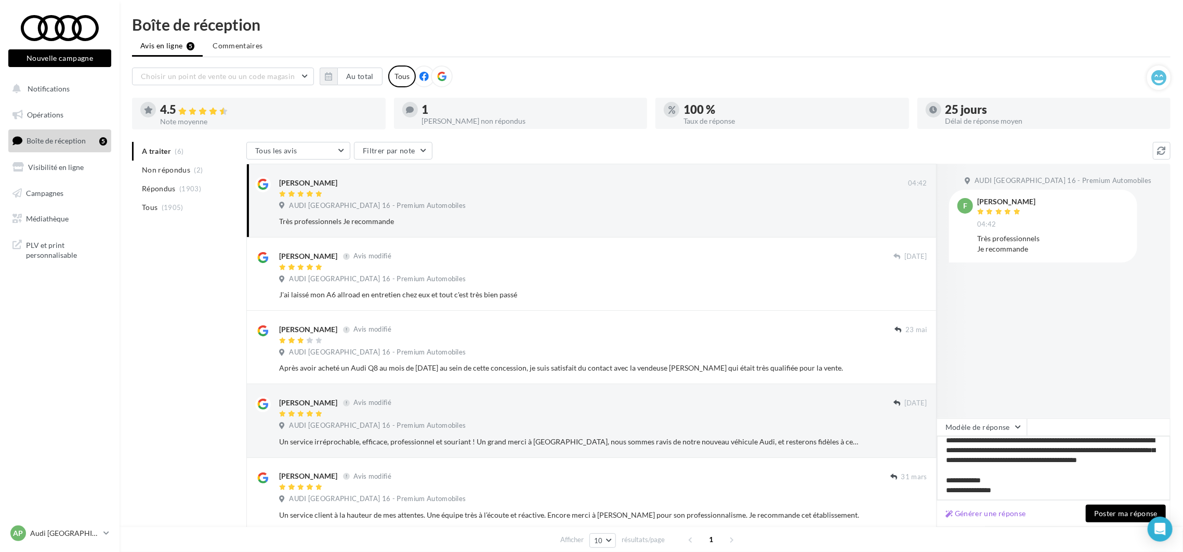 This screenshot has width=1183, height=552. What do you see at coordinates (223, 76) in the screenshot?
I see `button: Choisir un point de vente ou un code magasin` at bounding box center [223, 76].